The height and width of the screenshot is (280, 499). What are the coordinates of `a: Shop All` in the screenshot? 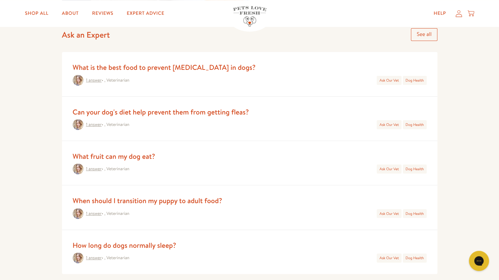 It's located at (37, 13).